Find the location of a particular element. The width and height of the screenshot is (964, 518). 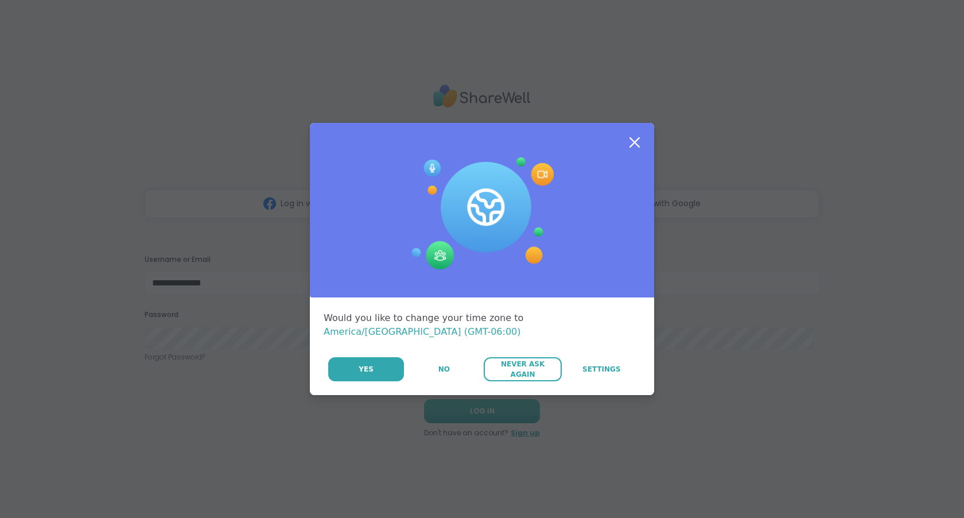

span: Settings is located at coordinates (602, 369).